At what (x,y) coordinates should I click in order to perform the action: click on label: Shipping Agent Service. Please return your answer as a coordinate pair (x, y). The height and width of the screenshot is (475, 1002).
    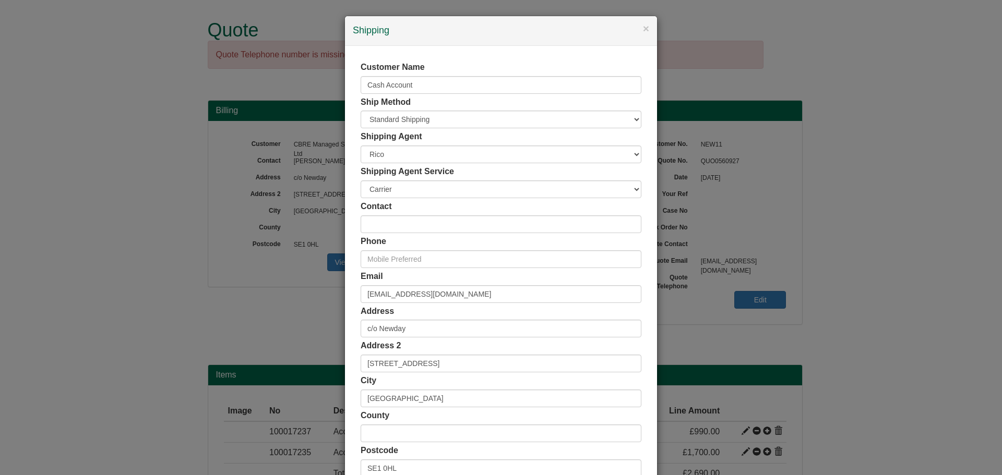
    Looking at the image, I should click on (407, 172).